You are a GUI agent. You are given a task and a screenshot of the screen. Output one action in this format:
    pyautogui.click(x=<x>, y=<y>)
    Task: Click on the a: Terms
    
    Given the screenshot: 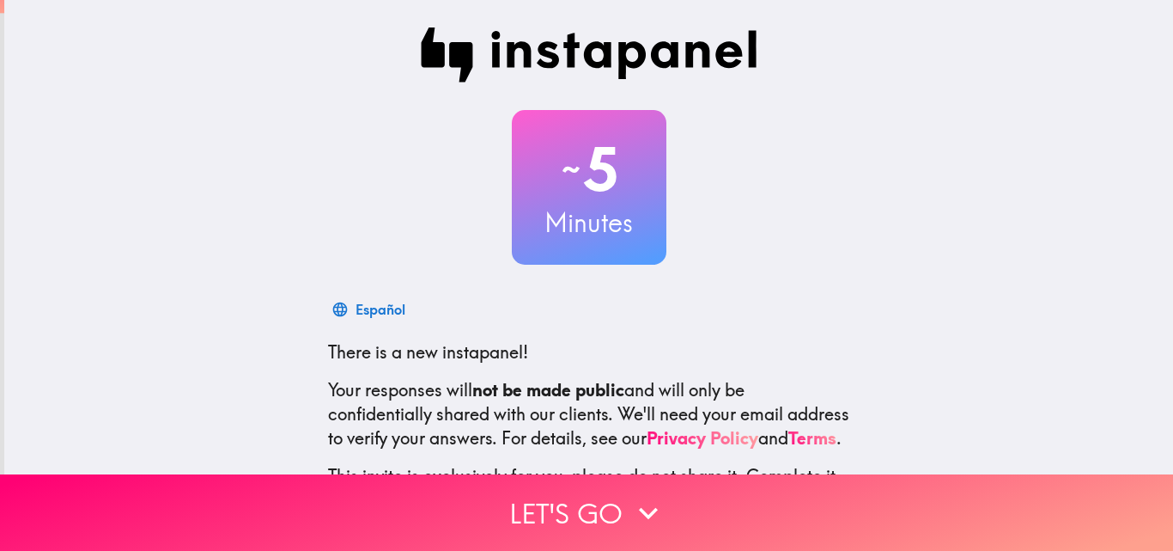 What is the action you would take?
    pyautogui.click(x=812, y=437)
    